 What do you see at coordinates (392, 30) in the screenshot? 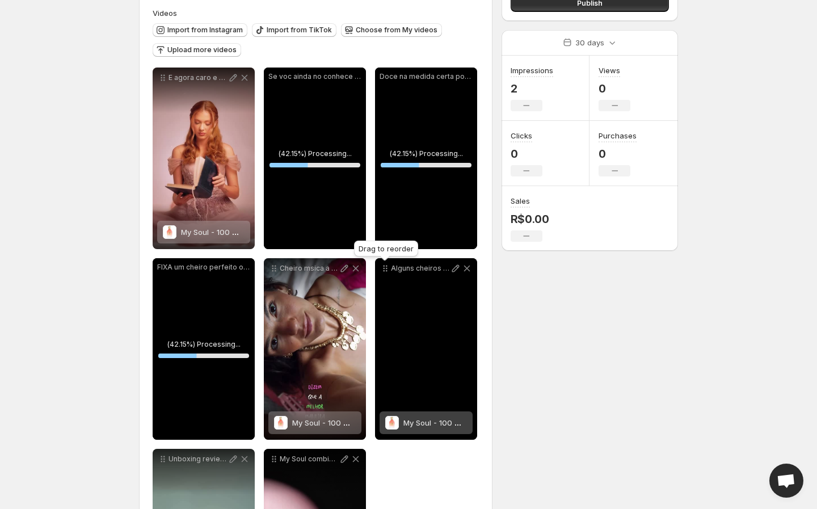
I see `button: Choose from My videos` at bounding box center [392, 30].